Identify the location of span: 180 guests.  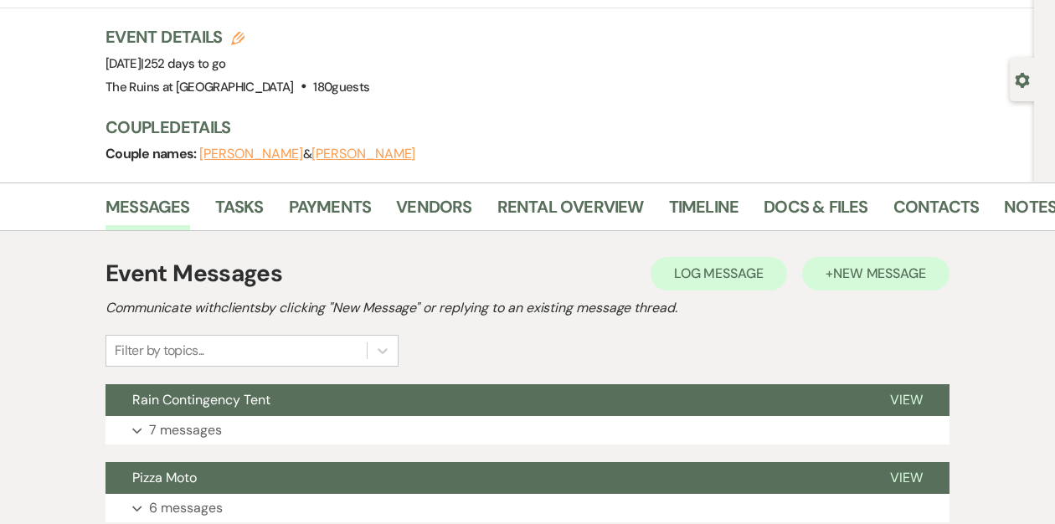
(341, 87).